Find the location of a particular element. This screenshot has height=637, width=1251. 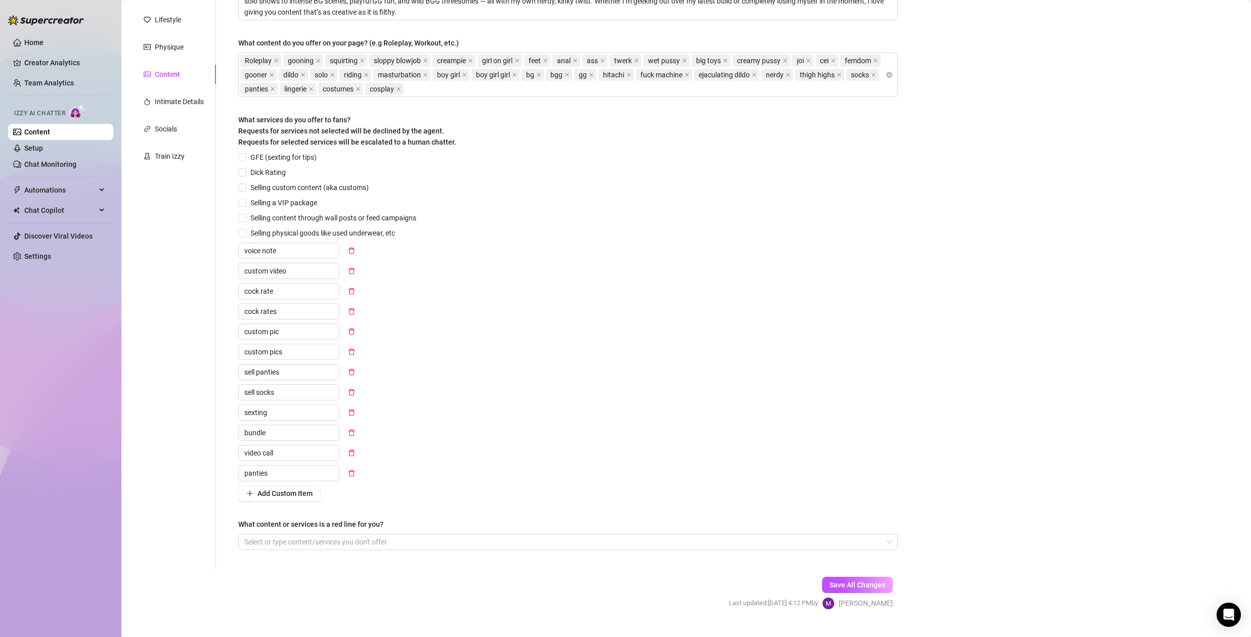

img: logo-BBDzfeDw.svg is located at coordinates (46, 20).